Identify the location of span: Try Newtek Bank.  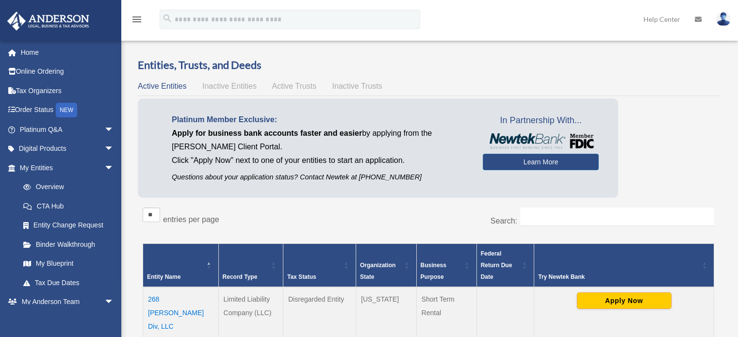
(619, 277).